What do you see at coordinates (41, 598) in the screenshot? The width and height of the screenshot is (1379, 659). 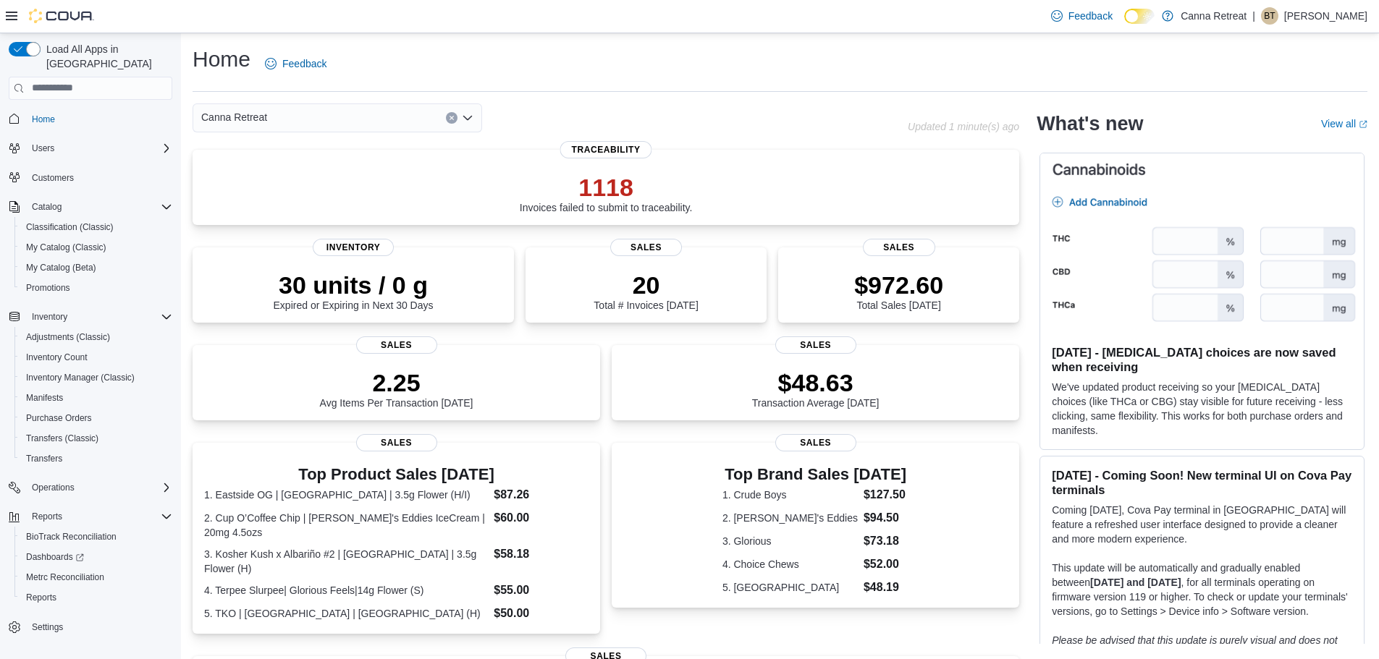 I see `a: Reports` at bounding box center [41, 598].